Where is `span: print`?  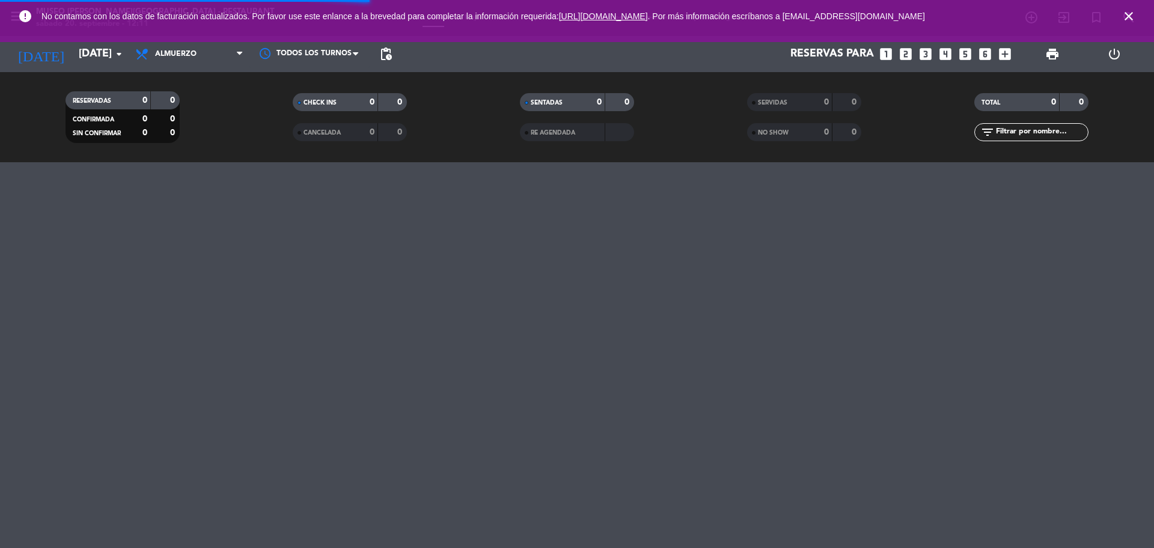
span: print is located at coordinates (1053, 54).